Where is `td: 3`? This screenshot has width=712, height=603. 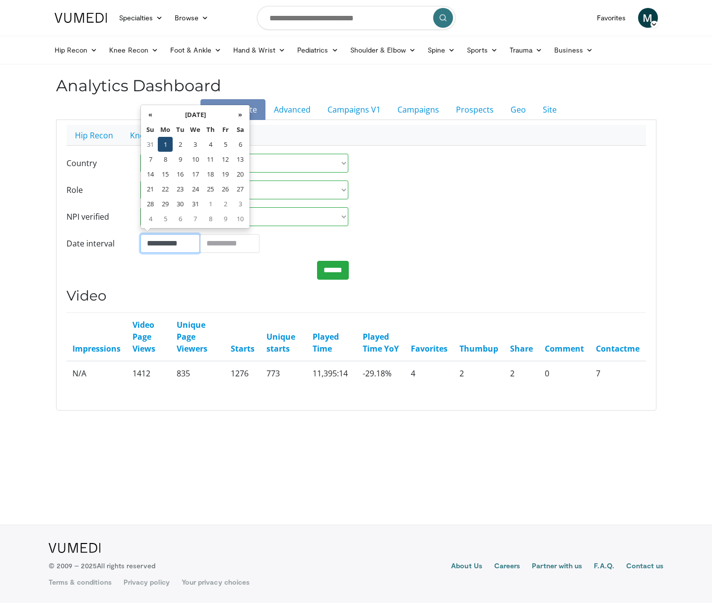
td: 3 is located at coordinates (240, 204).